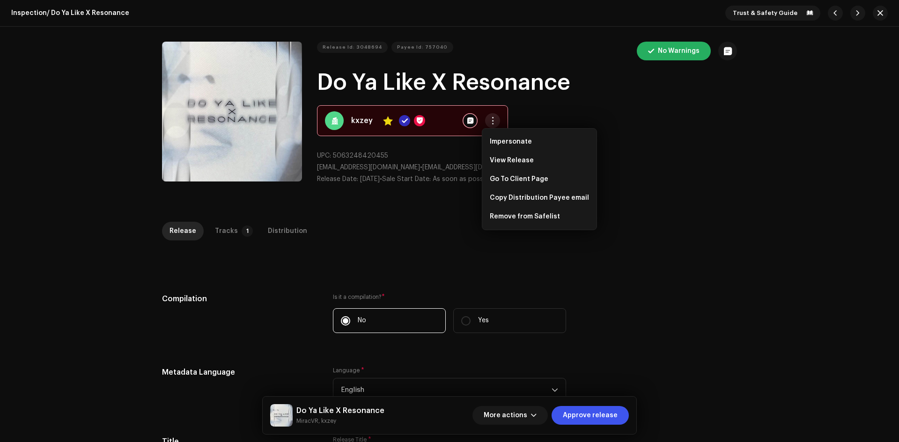 Image resolution: width=899 pixels, height=442 pixels. Describe the element at coordinates (555, 390) in the screenshot. I see `div: dropdown trigger` at that location.